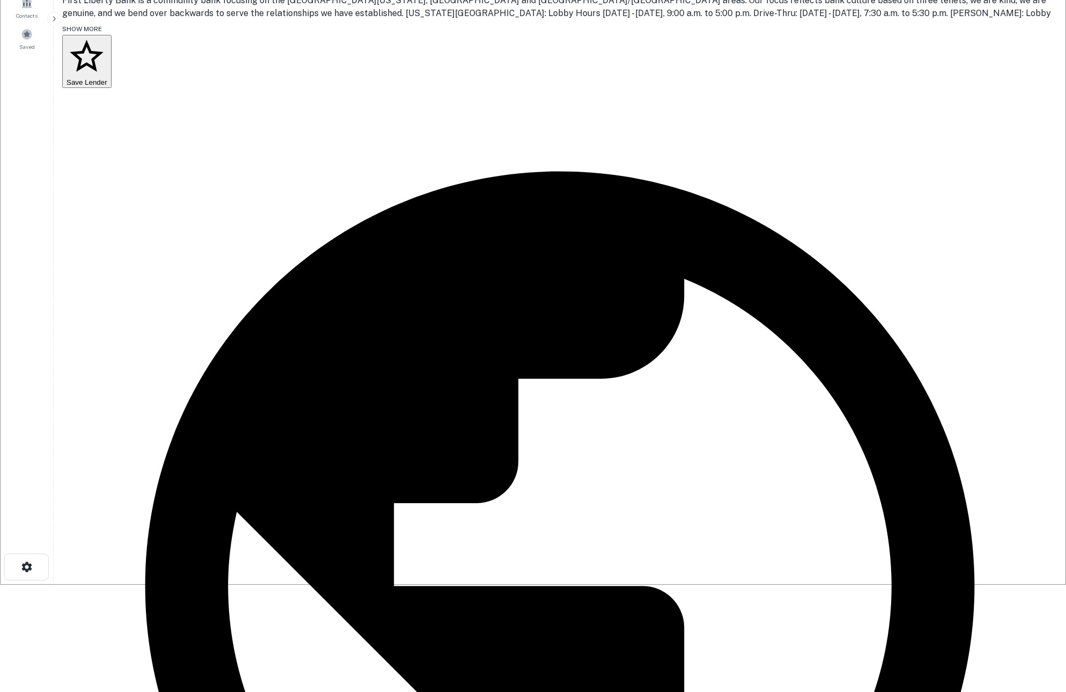  What do you see at coordinates (87, 62) in the screenshot?
I see `button: Save Lender` at bounding box center [87, 62].